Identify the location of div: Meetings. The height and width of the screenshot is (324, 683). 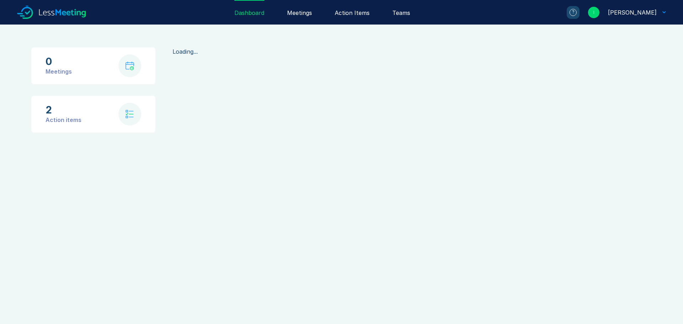
(59, 72).